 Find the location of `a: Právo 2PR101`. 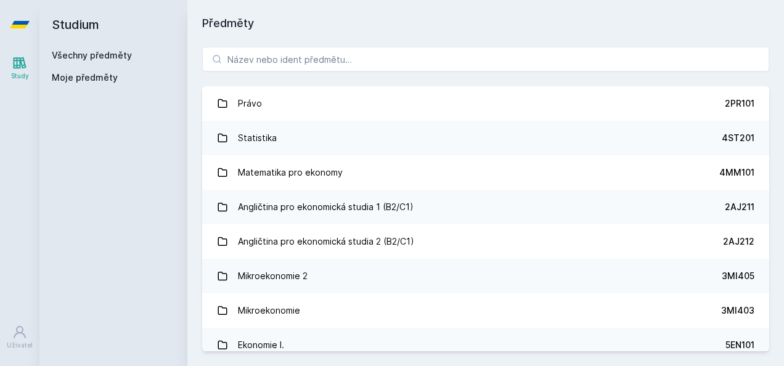

a: Právo 2PR101 is located at coordinates (486, 104).